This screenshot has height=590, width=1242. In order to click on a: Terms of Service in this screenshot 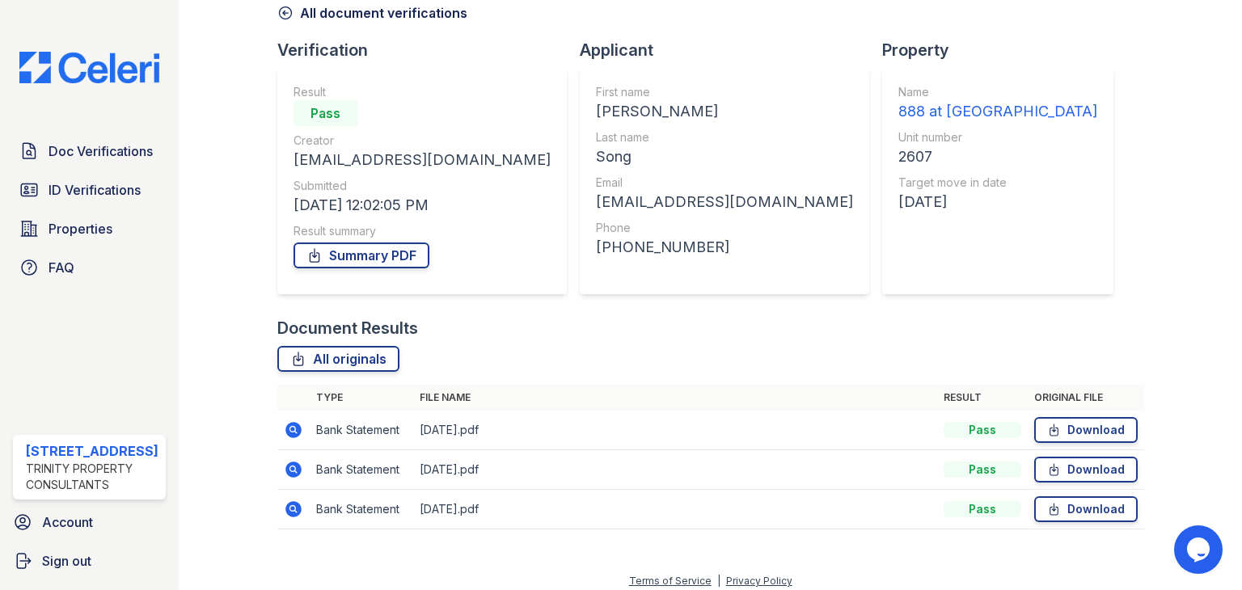, I will do `click(671, 581)`.